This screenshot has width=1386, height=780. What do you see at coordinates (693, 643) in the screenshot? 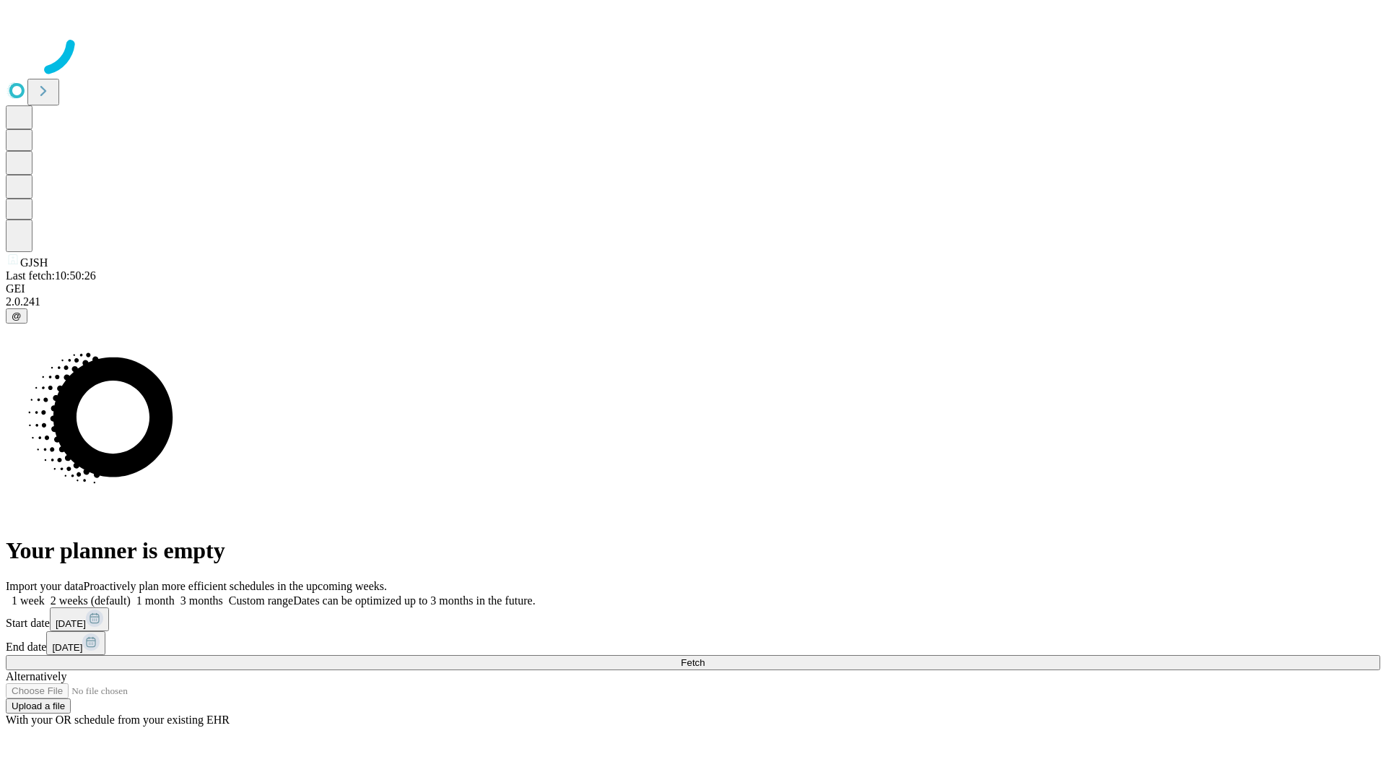
I see `div: End date` at bounding box center [693, 643].